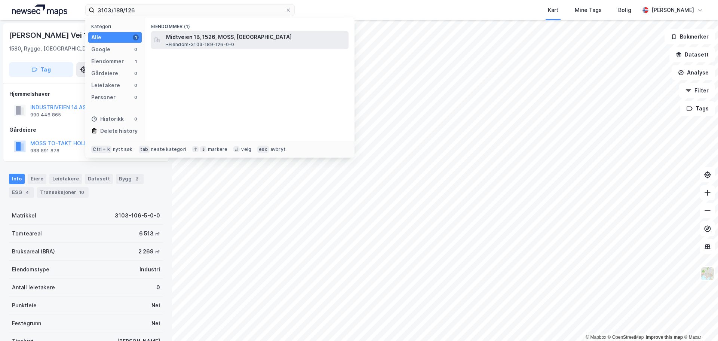 The width and height of the screenshot is (718, 341). I want to click on div: 3103-106-5-0-0, so click(137, 215).